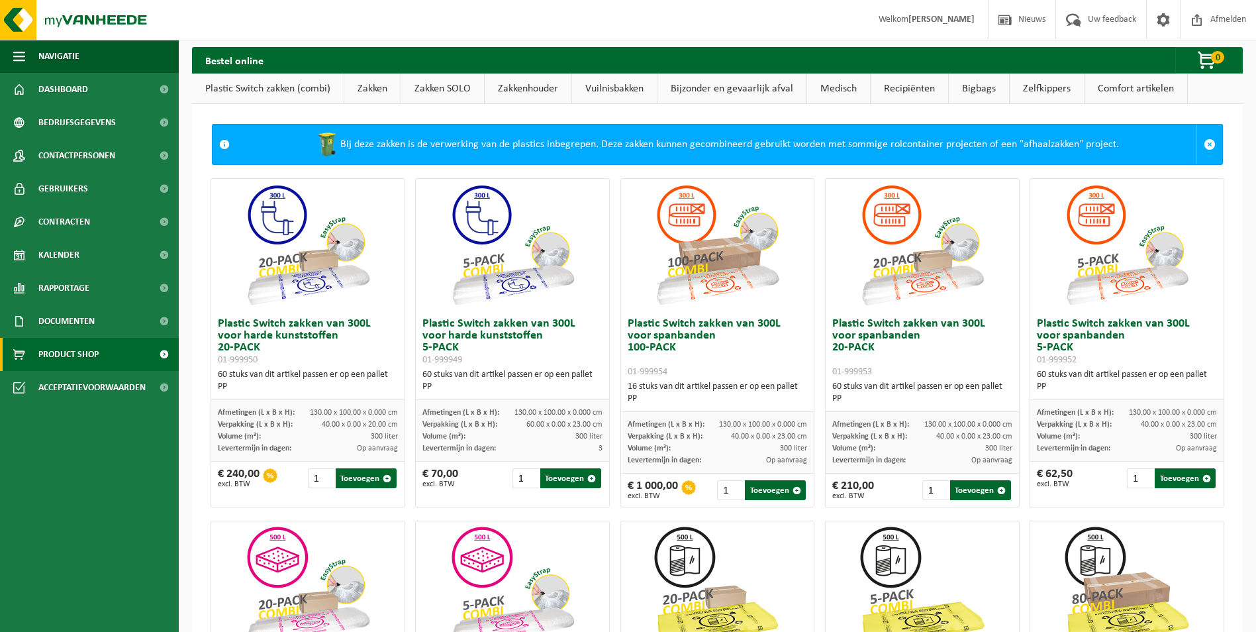  Describe the element at coordinates (440, 478) in the screenshot. I see `div: € 70,00` at that location.